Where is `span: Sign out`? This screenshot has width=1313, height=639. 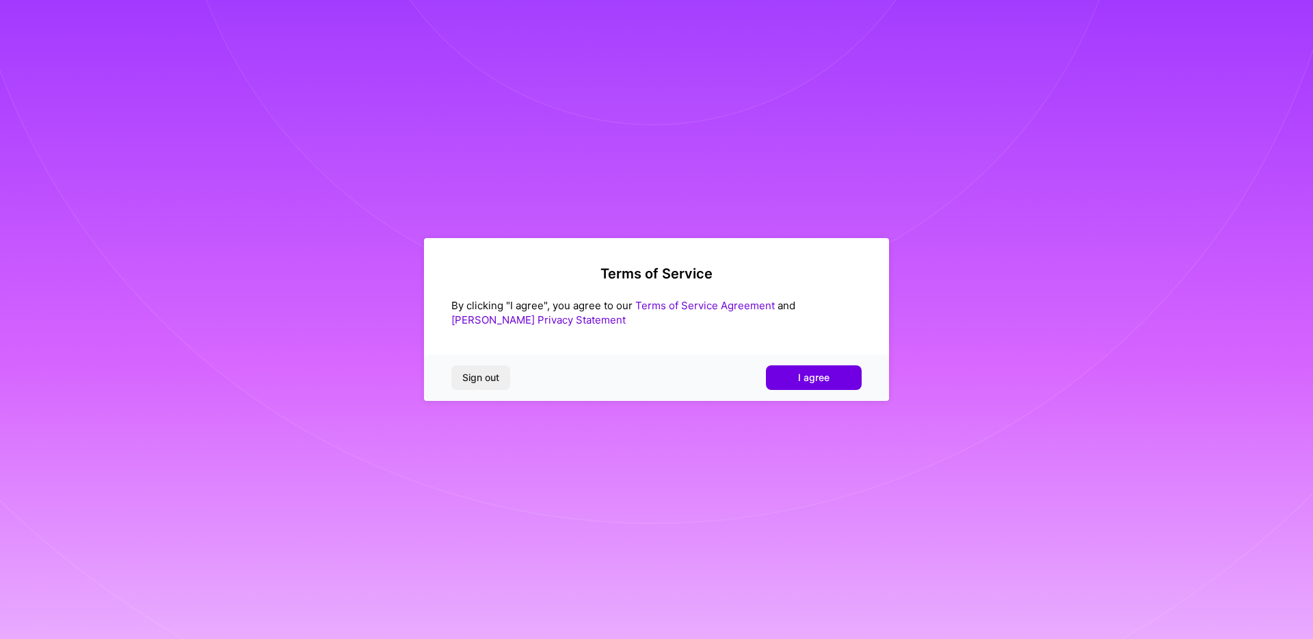 span: Sign out is located at coordinates (481, 378).